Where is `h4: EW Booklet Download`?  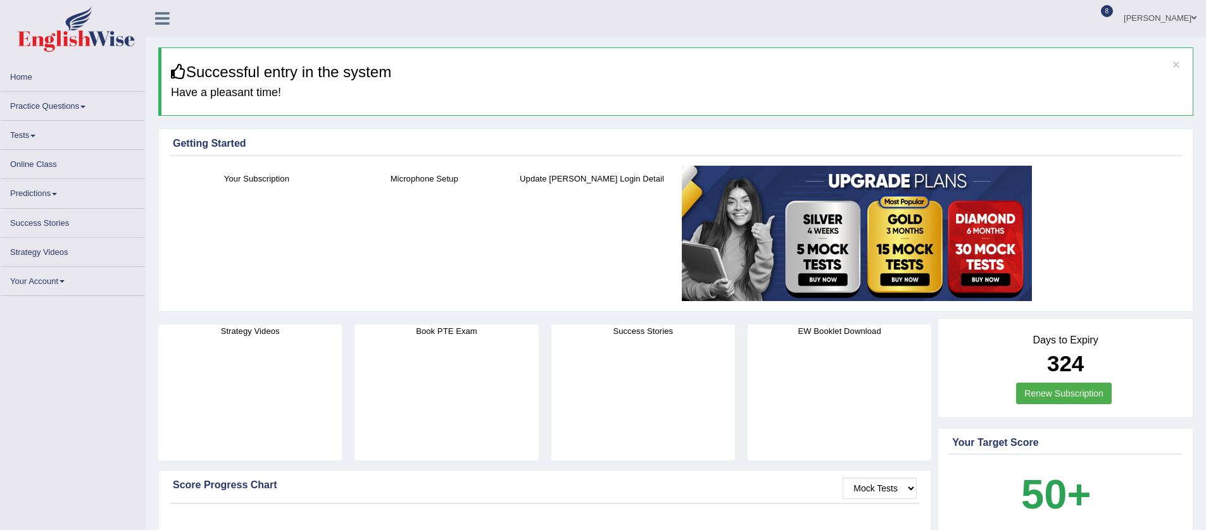 h4: EW Booklet Download is located at coordinates (839, 331).